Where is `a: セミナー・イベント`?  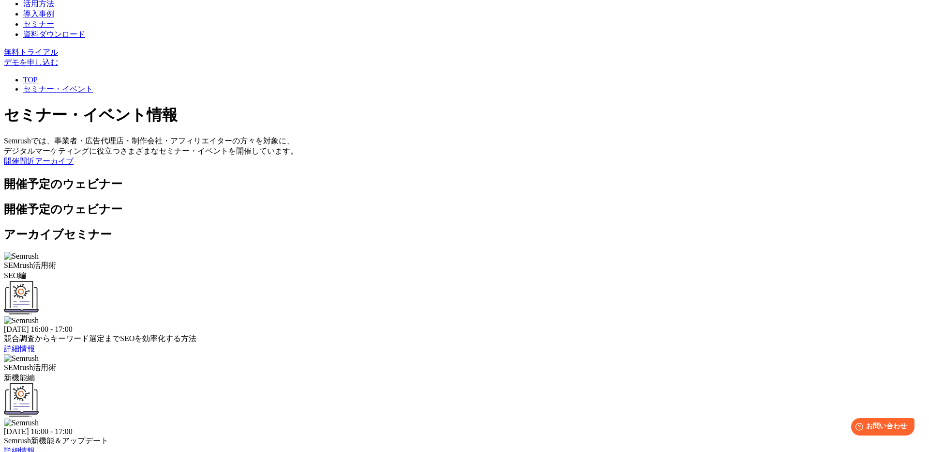
a: セミナー・イベント is located at coordinates (58, 89).